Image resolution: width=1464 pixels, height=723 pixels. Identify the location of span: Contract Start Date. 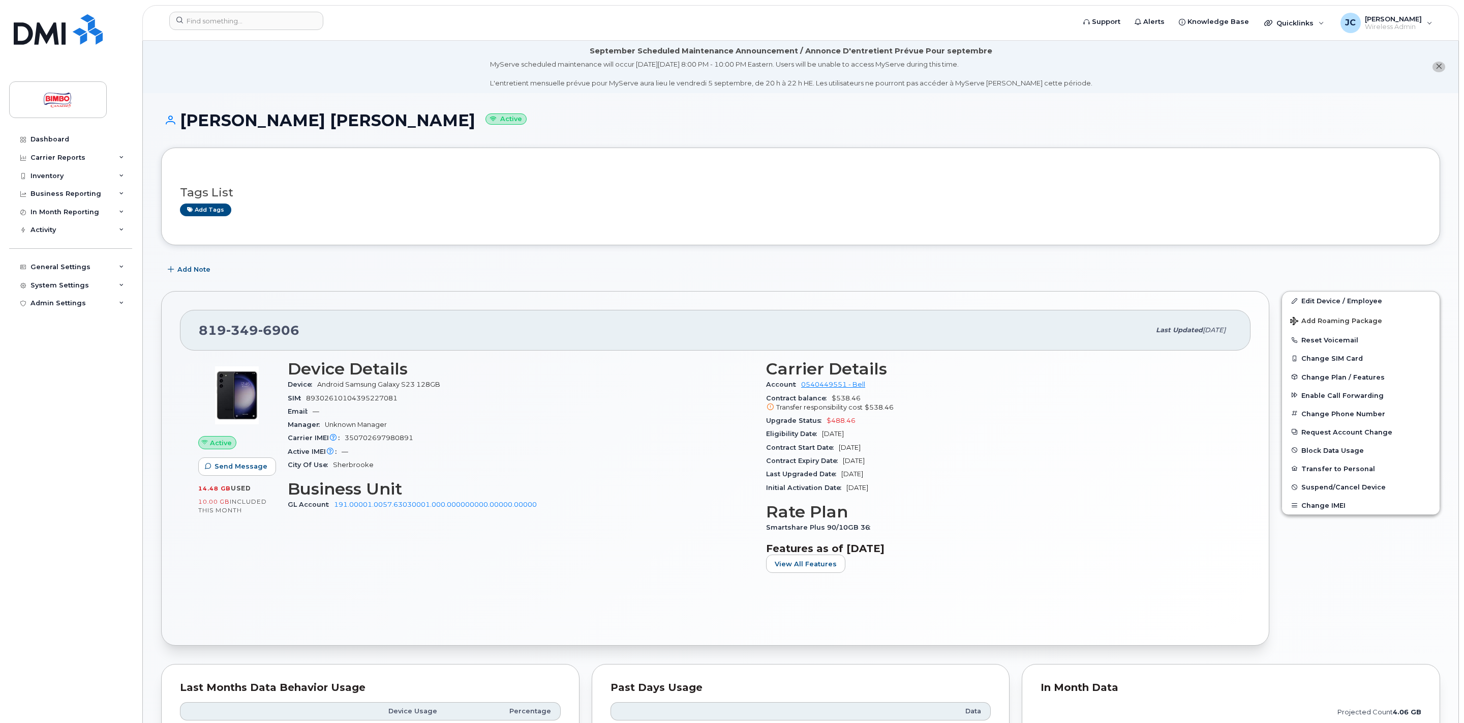
(802, 447).